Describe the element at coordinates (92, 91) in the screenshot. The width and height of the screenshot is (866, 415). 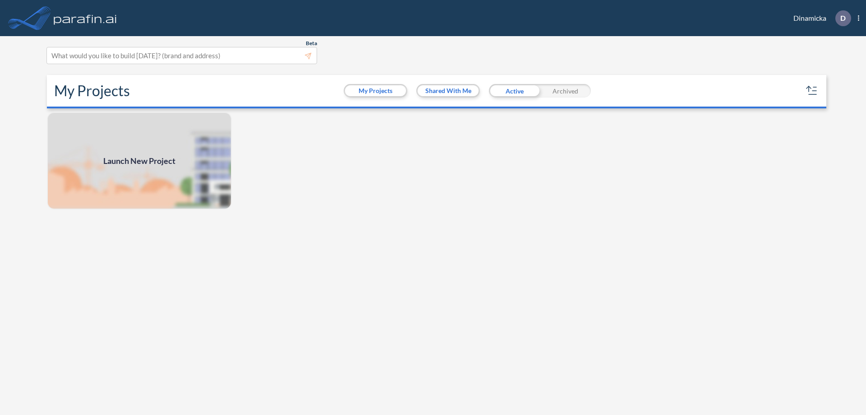
I see `h2: My Projects` at that location.